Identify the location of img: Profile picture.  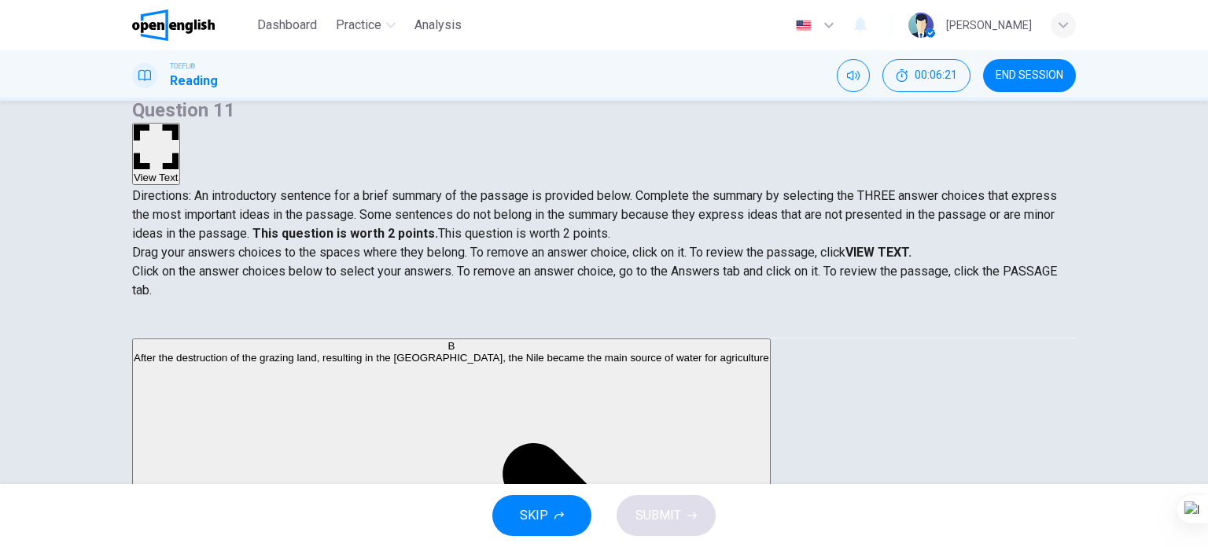
(921, 25).